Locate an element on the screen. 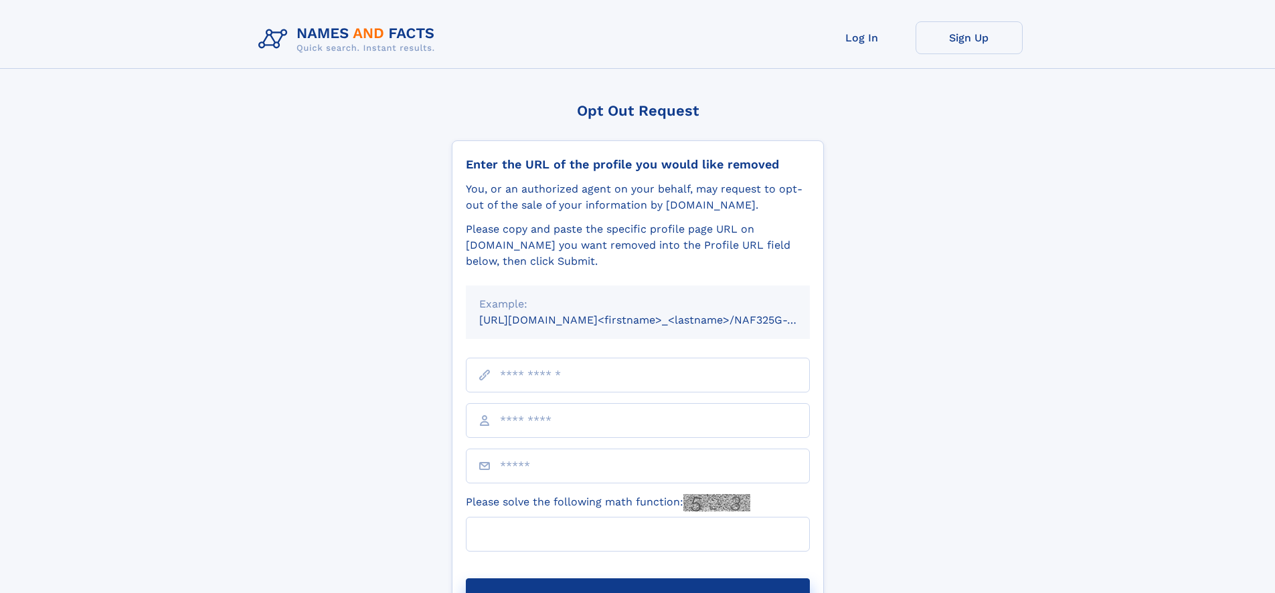  a: Log In is located at coordinates (862, 37).